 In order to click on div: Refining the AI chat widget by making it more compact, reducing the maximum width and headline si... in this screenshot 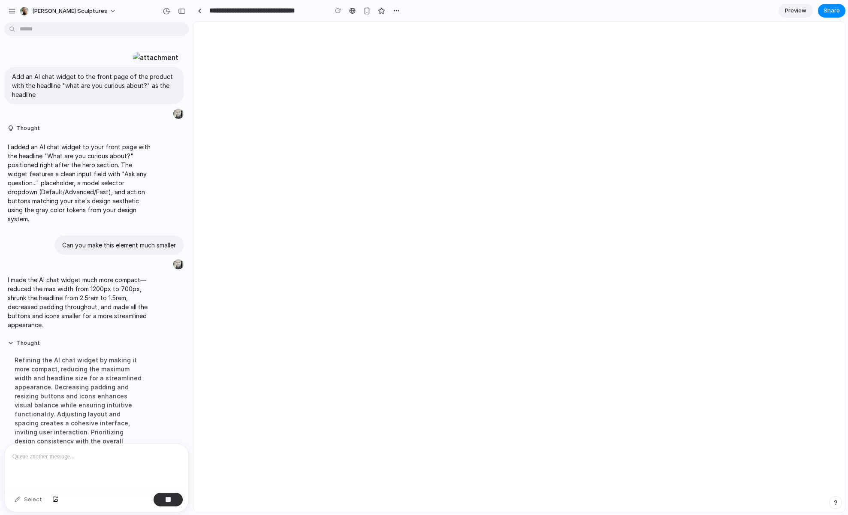, I will do `click(79, 428)`.